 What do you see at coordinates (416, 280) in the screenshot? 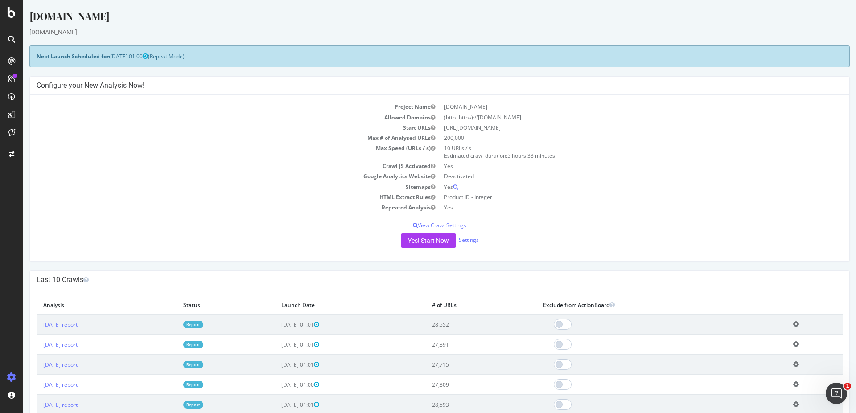
I see `h4: Last 10 Crawls` at bounding box center [416, 280].